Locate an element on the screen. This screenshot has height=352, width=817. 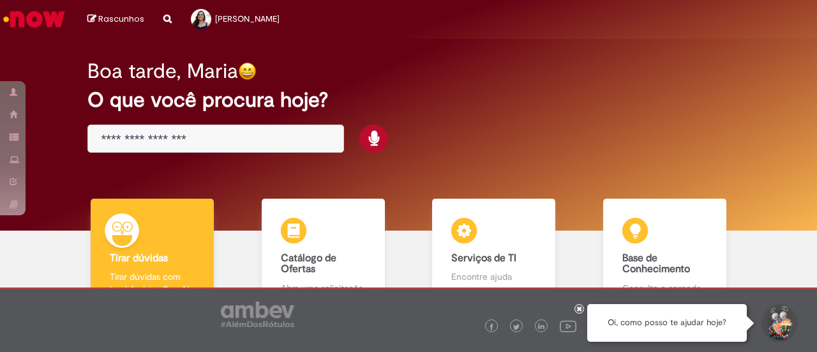
img: logo_footer_youtube.png is located at coordinates (568, 326).